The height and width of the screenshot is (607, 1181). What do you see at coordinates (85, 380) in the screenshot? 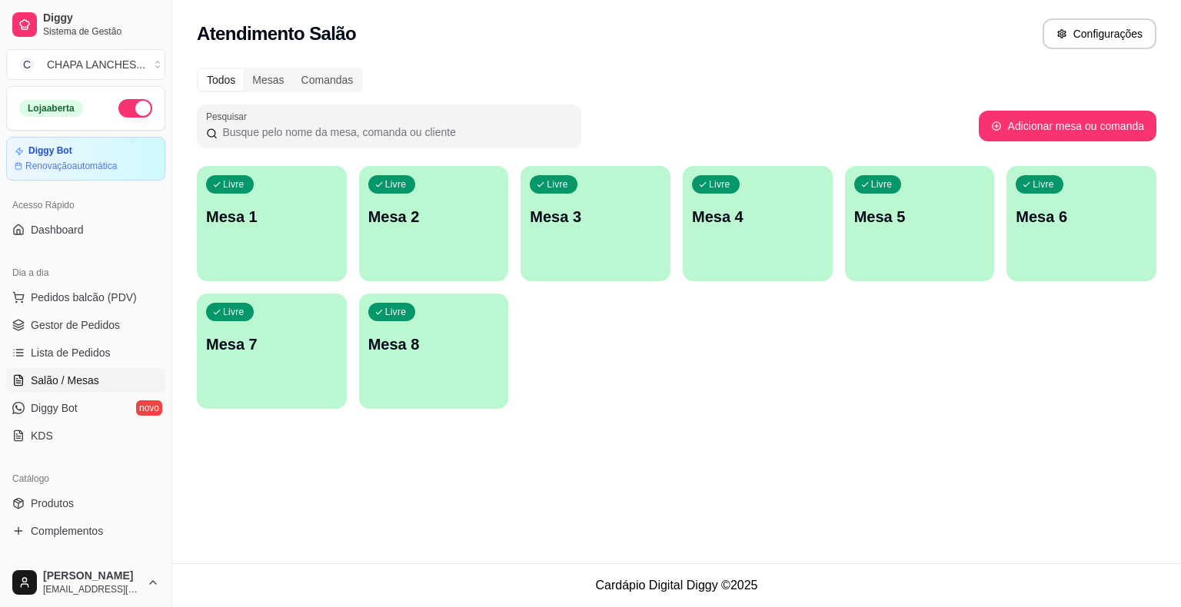
I see `a: Salão / Mesas` at bounding box center [85, 380].